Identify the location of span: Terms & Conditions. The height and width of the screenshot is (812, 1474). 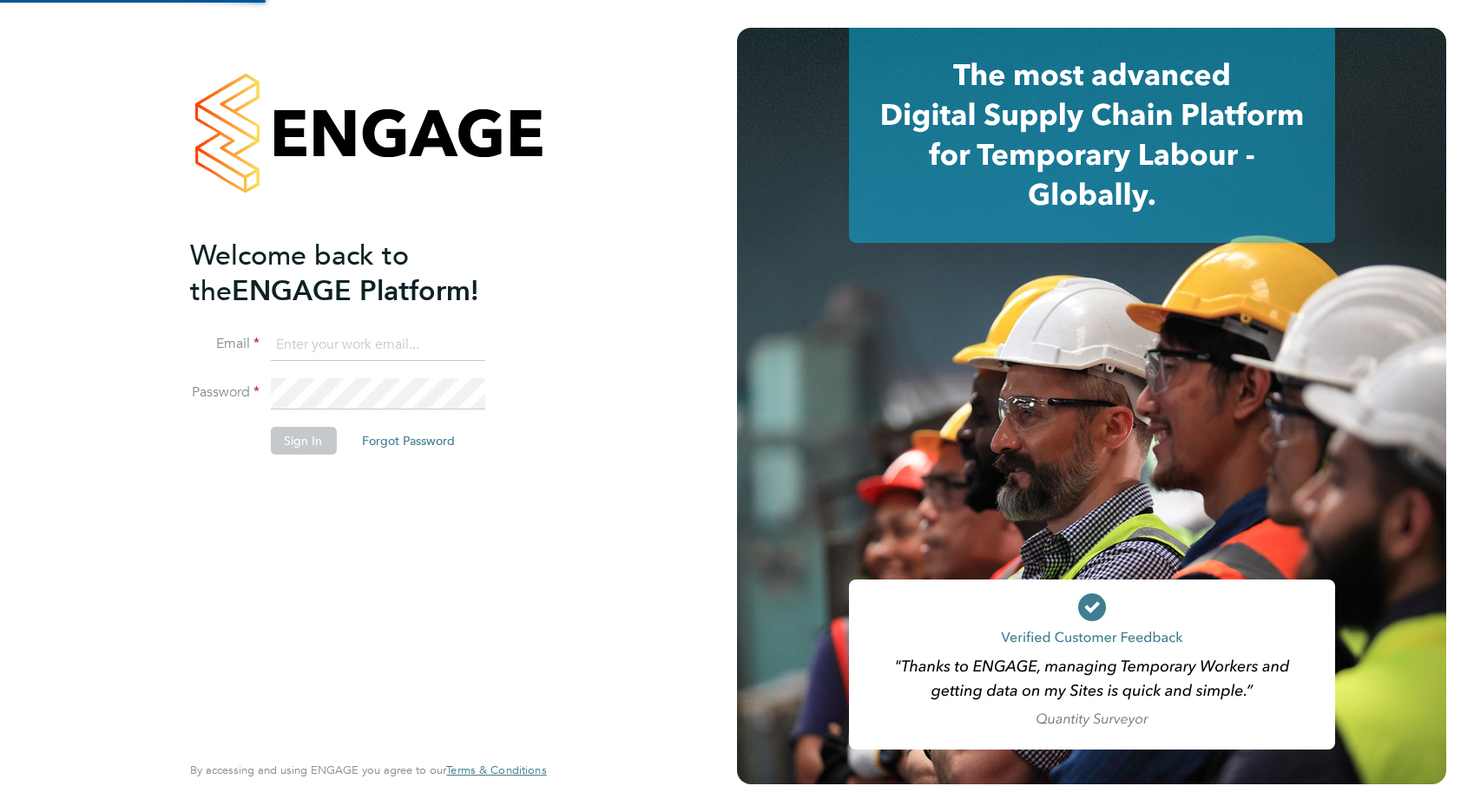
(496, 770).